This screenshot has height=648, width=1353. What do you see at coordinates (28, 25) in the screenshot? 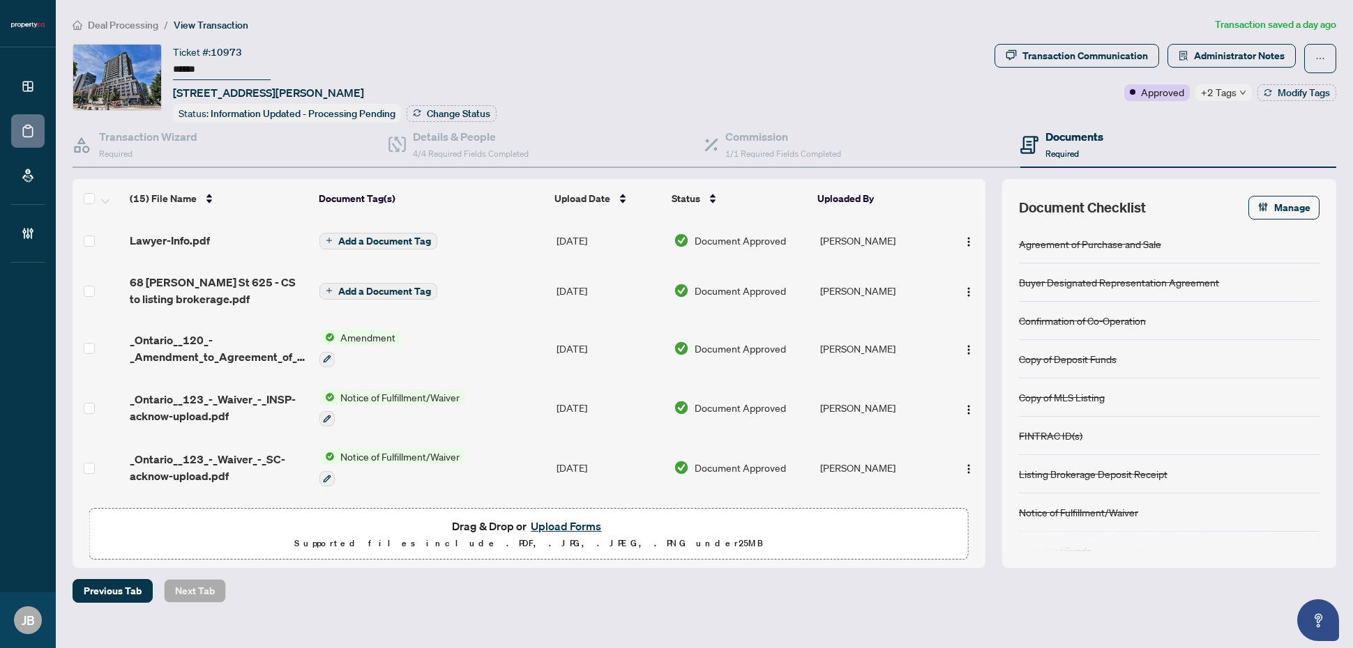
I see `img: logo` at bounding box center [28, 25].